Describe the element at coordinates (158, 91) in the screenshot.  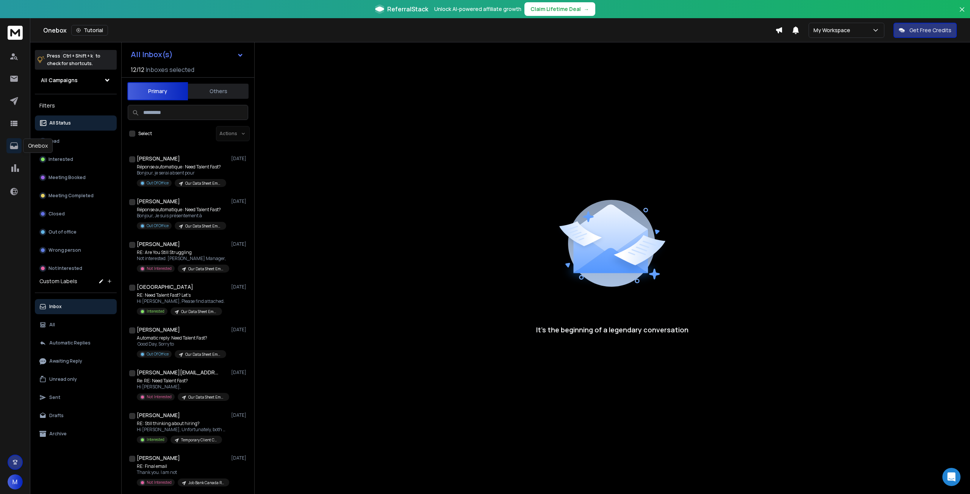
I see `button: Primary` at that location.